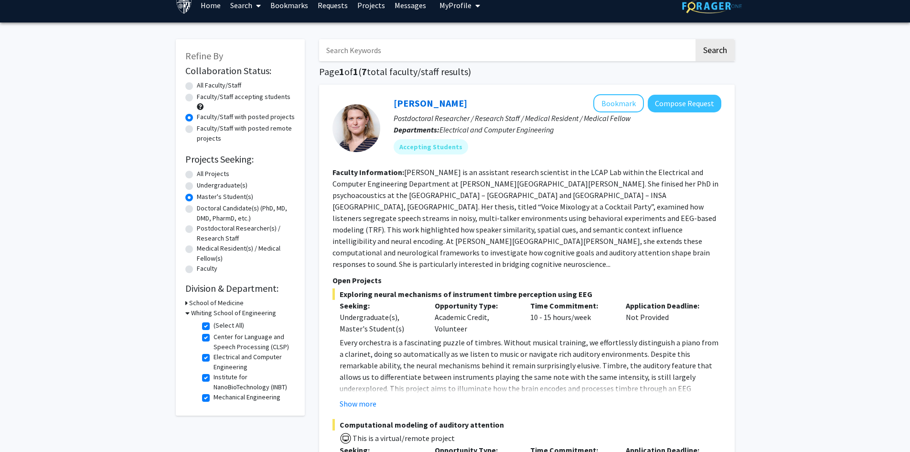 The width and height of the screenshot is (910, 452). What do you see at coordinates (431, 147) in the screenshot?
I see `mat-chip: Accepting Students` at bounding box center [431, 147].